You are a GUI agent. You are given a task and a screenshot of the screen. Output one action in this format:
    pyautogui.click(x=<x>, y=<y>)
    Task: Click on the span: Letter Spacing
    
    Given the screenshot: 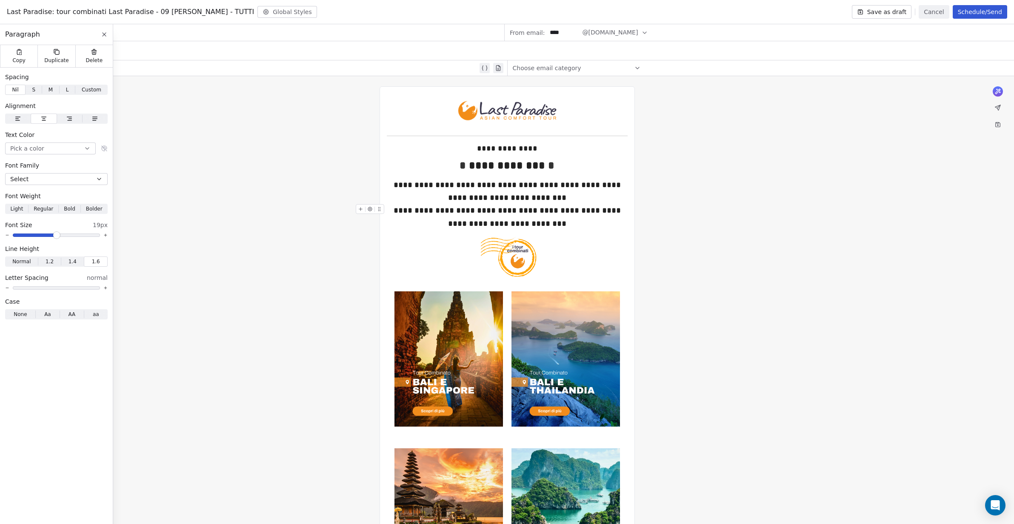 What is the action you would take?
    pyautogui.click(x=27, y=278)
    